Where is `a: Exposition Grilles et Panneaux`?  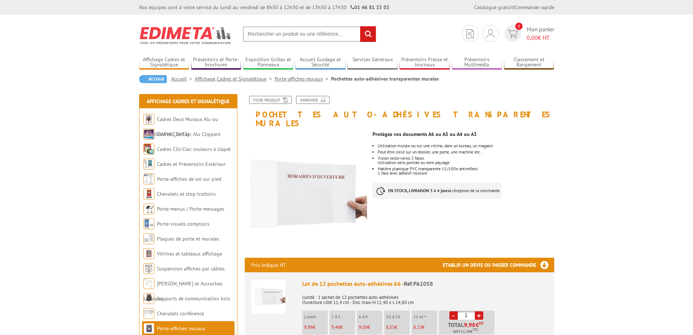
a: Exposition Grilles et Panneaux is located at coordinates (269, 62).